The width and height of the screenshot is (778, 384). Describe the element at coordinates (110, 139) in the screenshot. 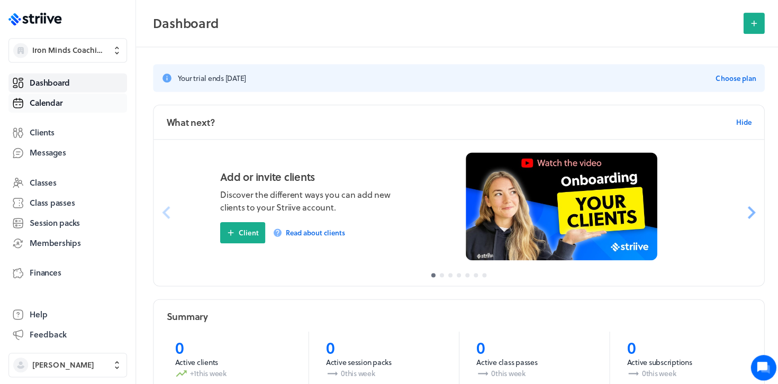

I see `input: Search articles` at that location.